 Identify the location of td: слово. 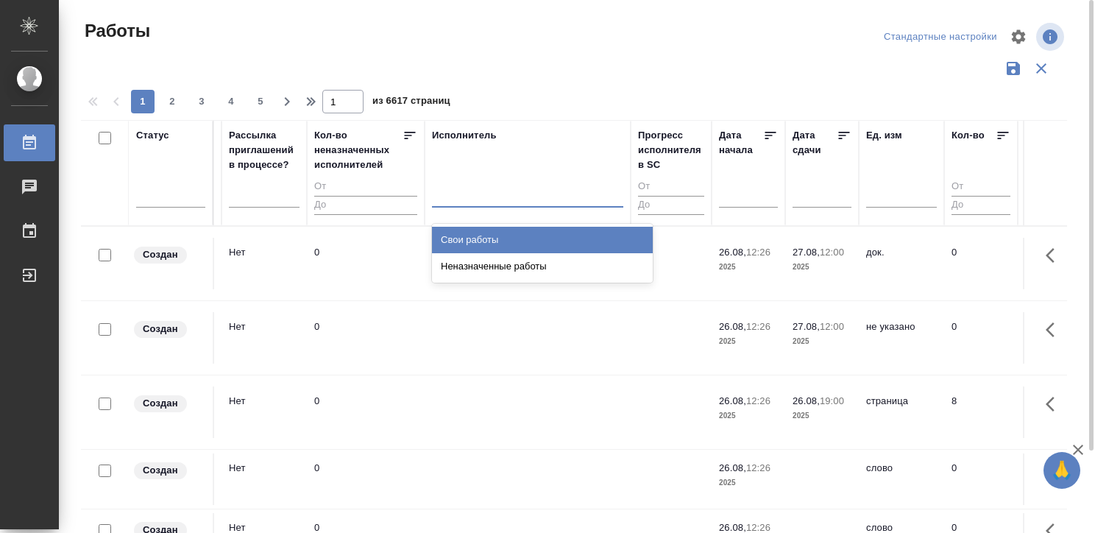
(901, 479).